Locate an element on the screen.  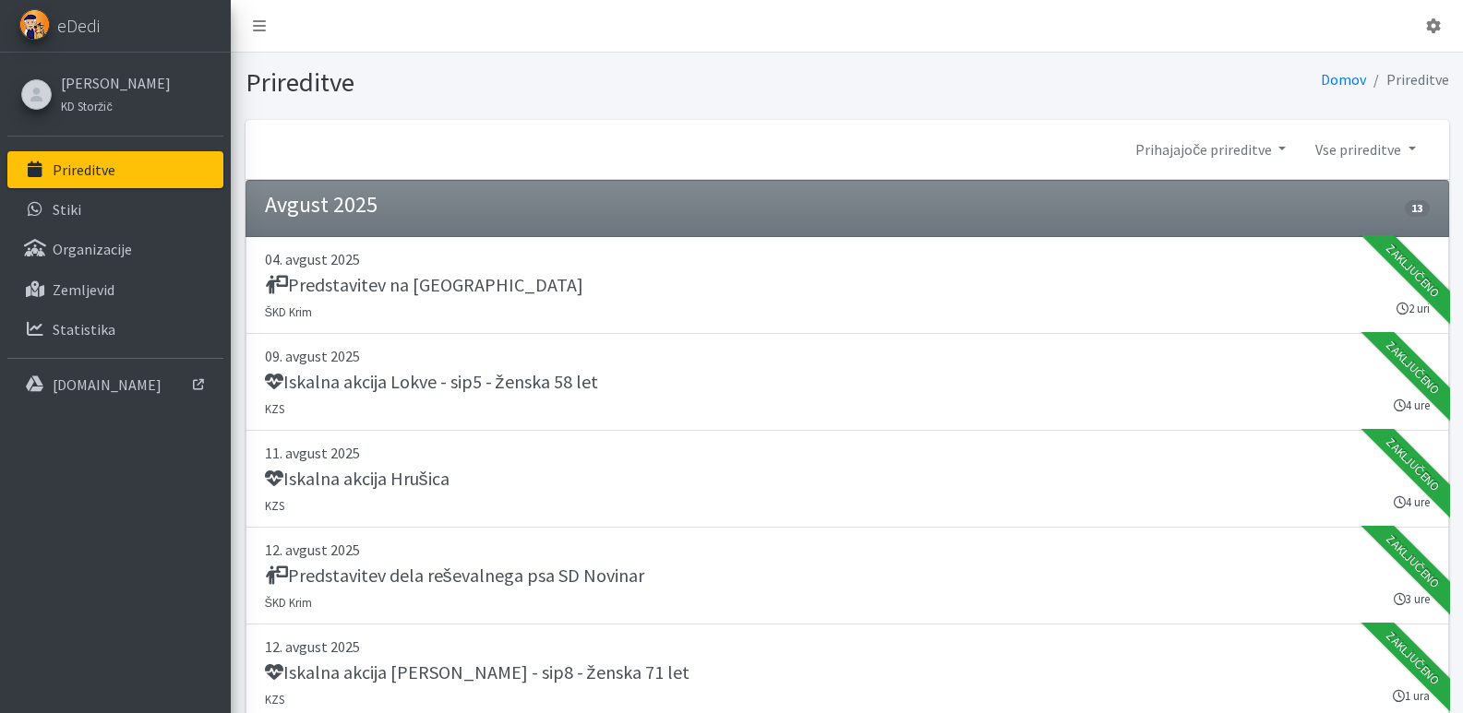
a: Statistika is located at coordinates (115, 329).